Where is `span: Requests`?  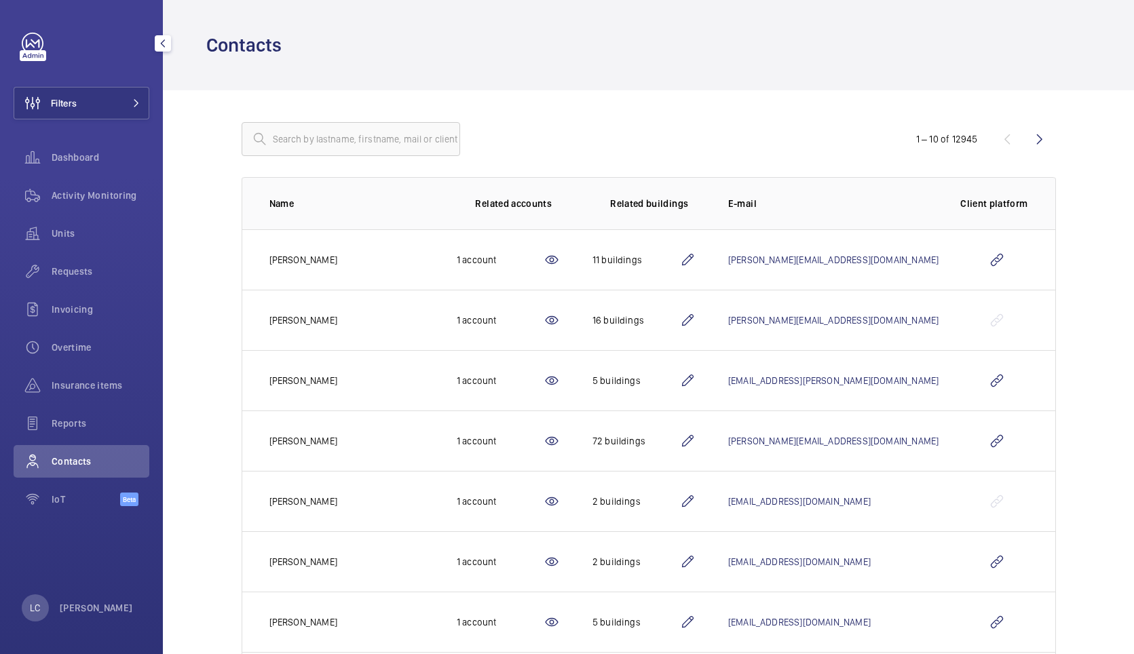 span: Requests is located at coordinates (100, 271).